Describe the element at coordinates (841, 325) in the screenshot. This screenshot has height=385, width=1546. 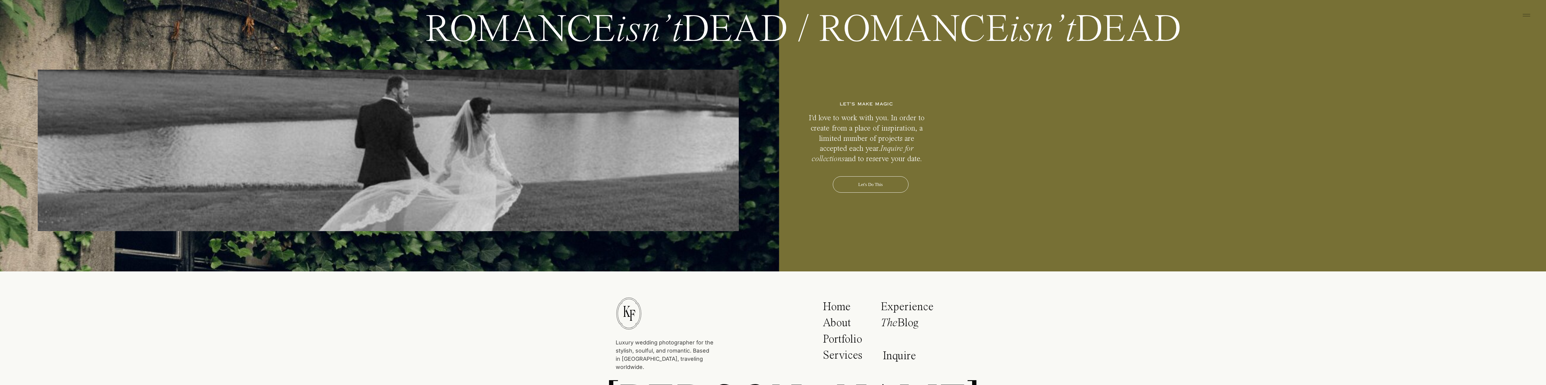
I see `a: About` at that location.